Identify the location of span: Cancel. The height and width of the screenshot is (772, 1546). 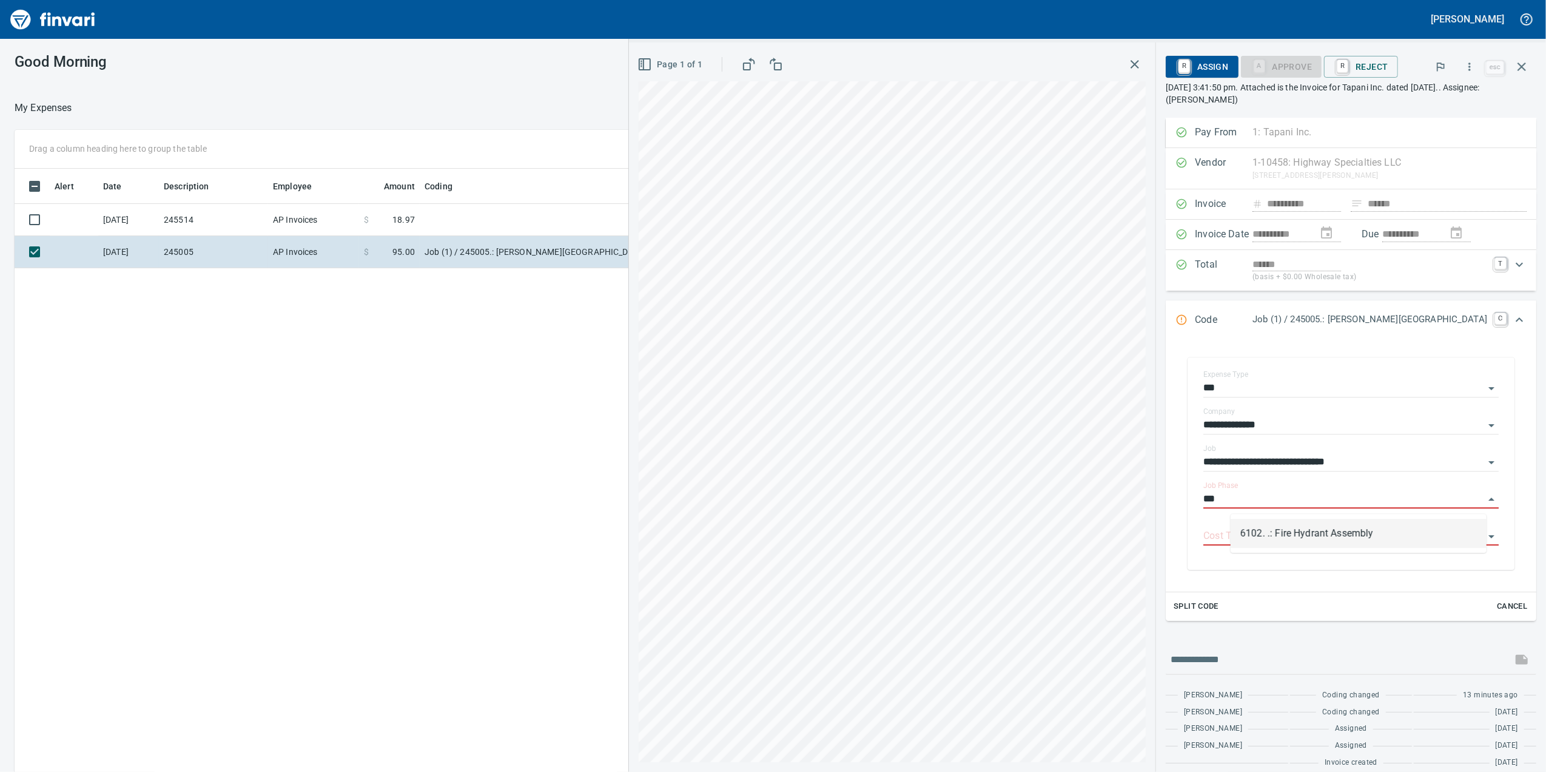
(1512, 606).